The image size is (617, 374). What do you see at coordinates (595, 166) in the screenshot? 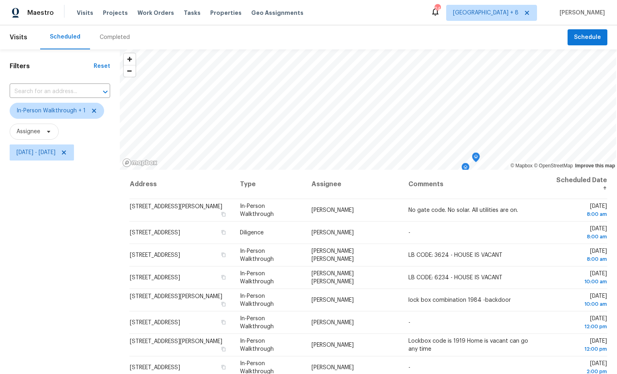
I see `a: Improve this map` at bounding box center [595, 166].